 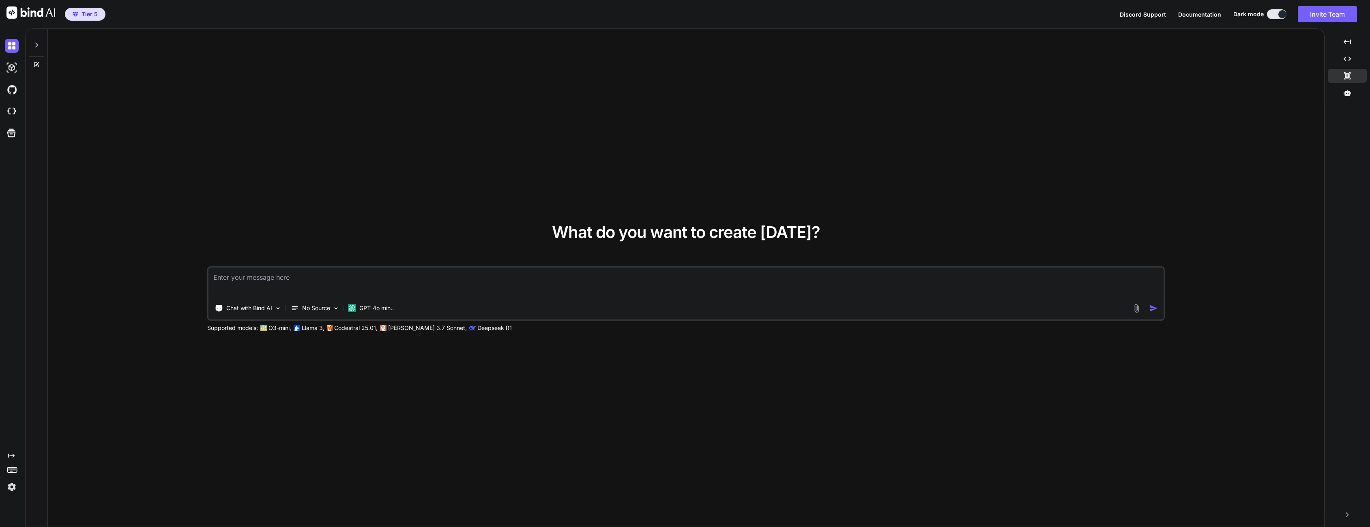 I want to click on img: Pick Models, so click(x=336, y=308).